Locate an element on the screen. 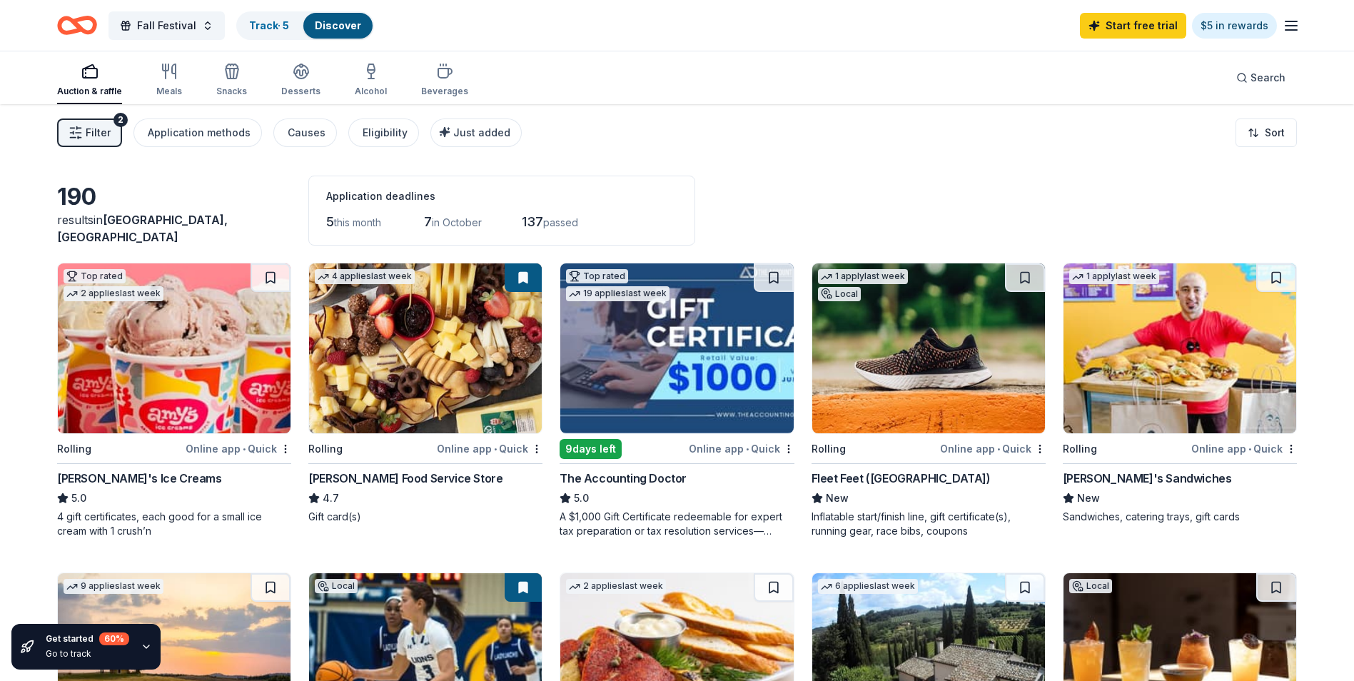  span: Just added is located at coordinates (482, 132).